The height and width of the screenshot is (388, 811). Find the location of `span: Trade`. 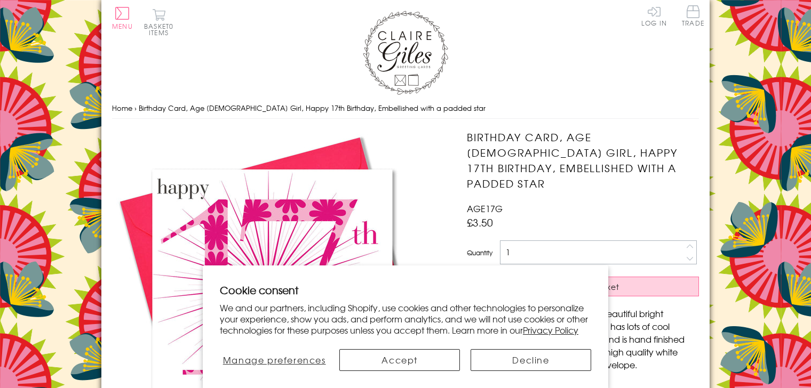

span: Trade is located at coordinates (693, 15).